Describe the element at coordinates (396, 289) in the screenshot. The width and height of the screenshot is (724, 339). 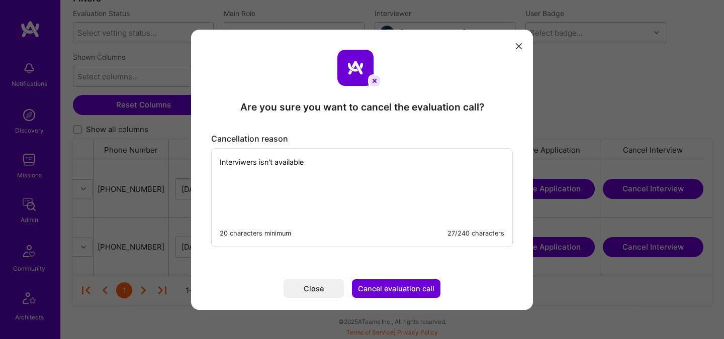
I see `button: Cancel evaluation call` at that location.